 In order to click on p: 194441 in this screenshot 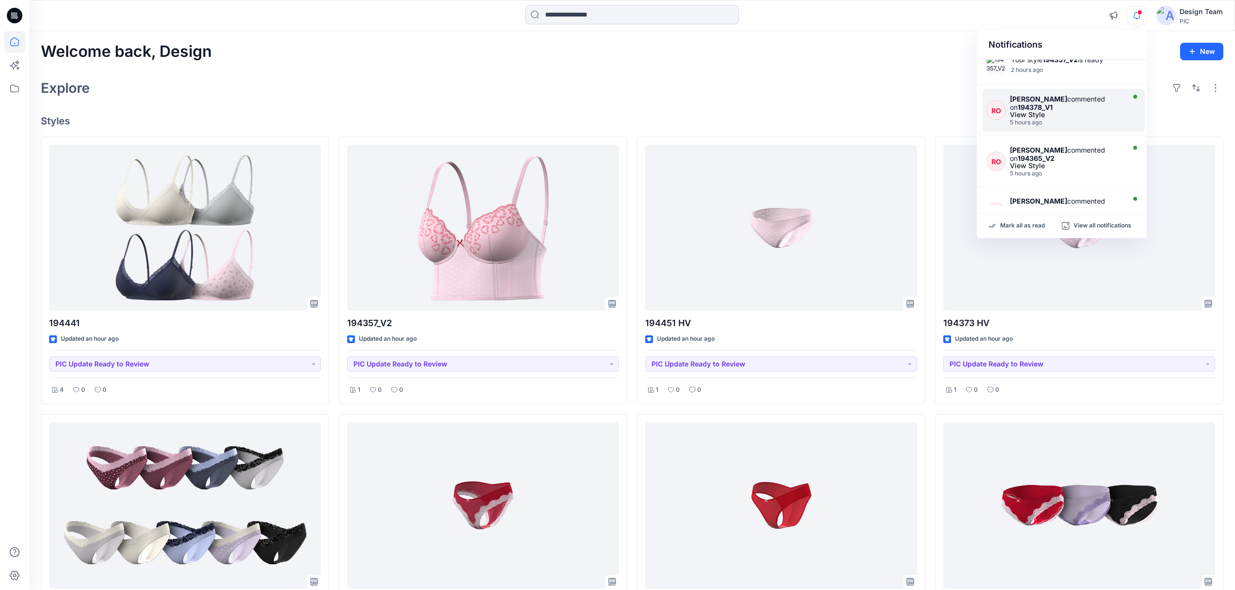, I will do `click(185, 323)`.